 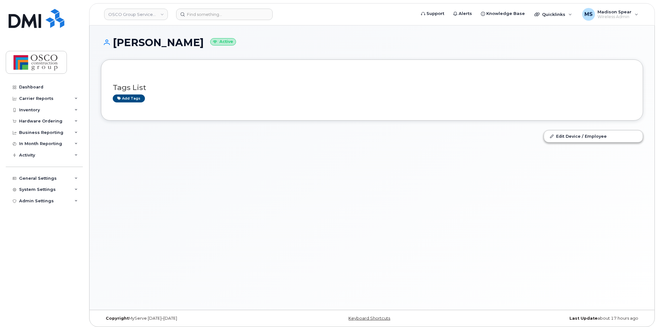 What do you see at coordinates (369, 318) in the screenshot?
I see `a: Keyboard Shortcuts` at bounding box center [369, 318].